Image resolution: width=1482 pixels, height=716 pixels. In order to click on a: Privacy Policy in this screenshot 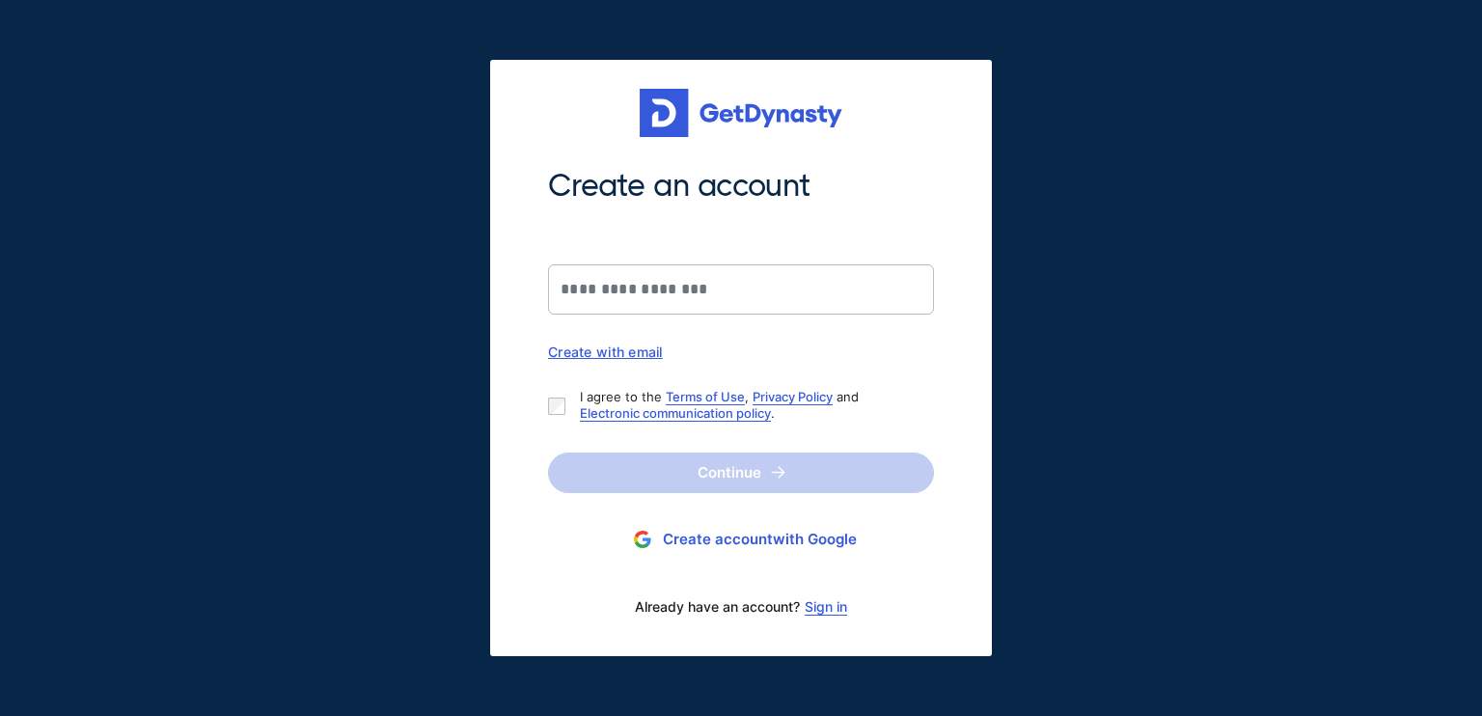, I will do `click(792, 397)`.